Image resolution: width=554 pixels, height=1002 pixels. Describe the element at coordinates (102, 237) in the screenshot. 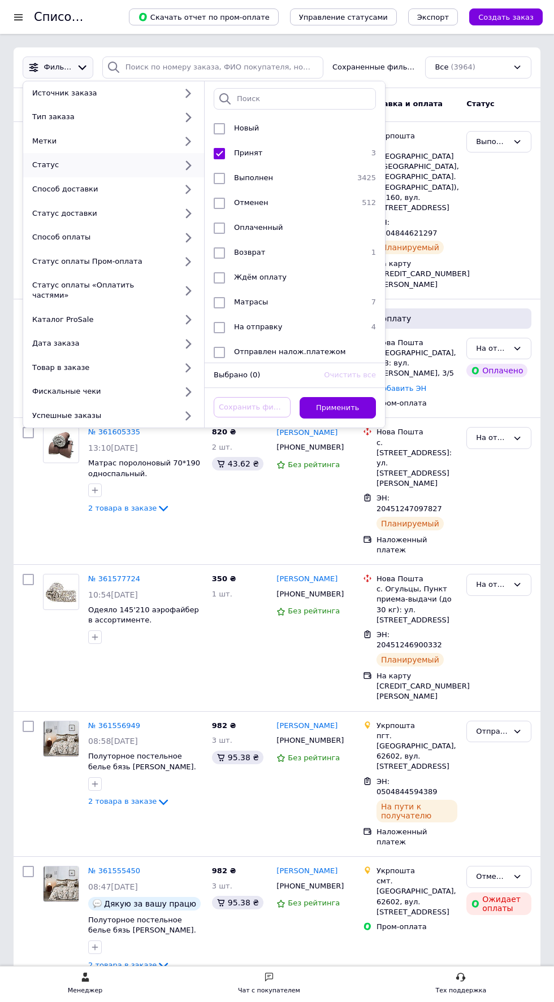

I see `div: Способ оплаты` at that location.